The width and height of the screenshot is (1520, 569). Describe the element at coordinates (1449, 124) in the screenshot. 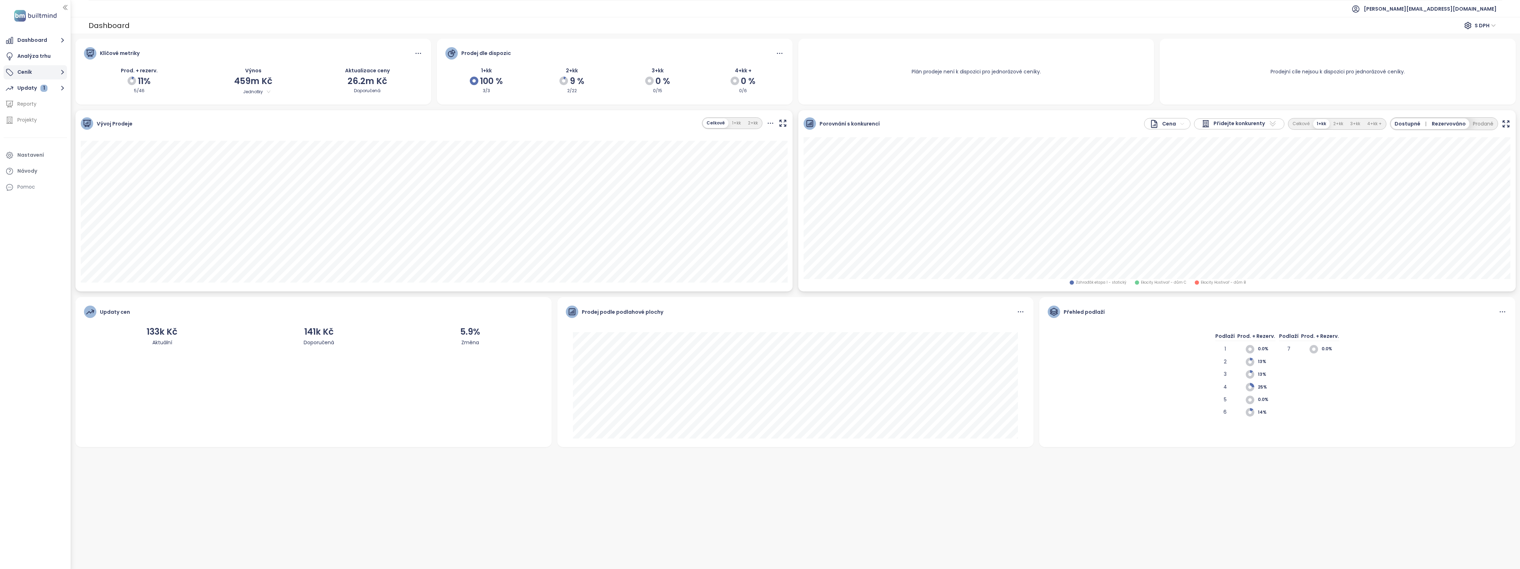

I see `span: Rezervováno` at that location.